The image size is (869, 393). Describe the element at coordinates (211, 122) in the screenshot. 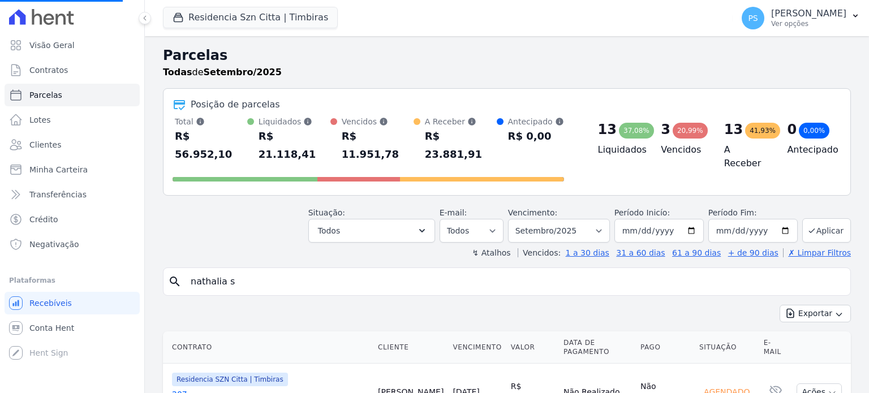

I see `div: Total` at that location.